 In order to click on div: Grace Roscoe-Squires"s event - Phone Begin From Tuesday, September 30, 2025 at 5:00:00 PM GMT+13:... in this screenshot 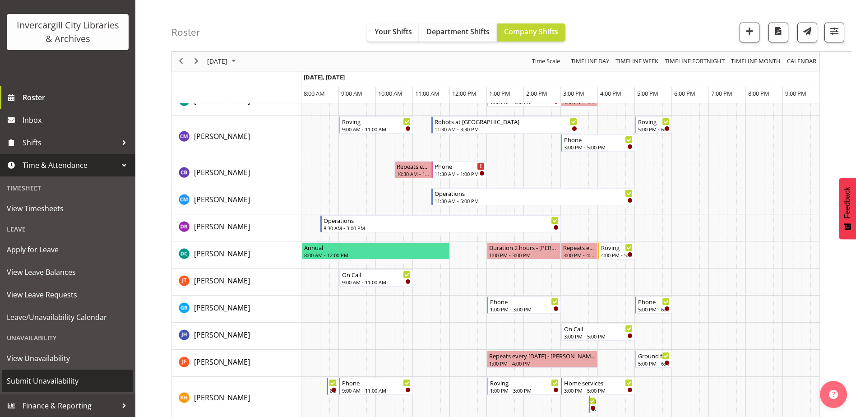, I will do `click(653, 305)`.